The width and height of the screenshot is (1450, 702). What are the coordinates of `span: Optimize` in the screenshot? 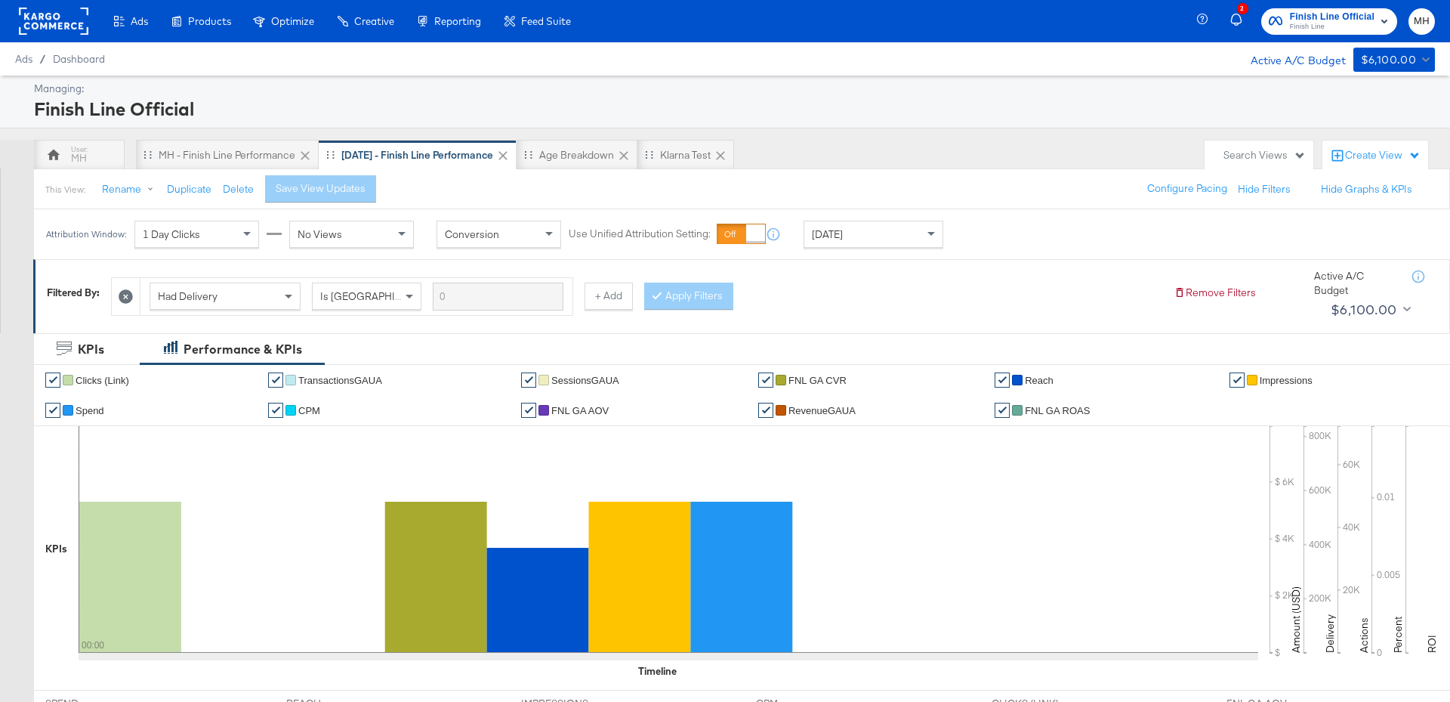 It's located at (292, 21).